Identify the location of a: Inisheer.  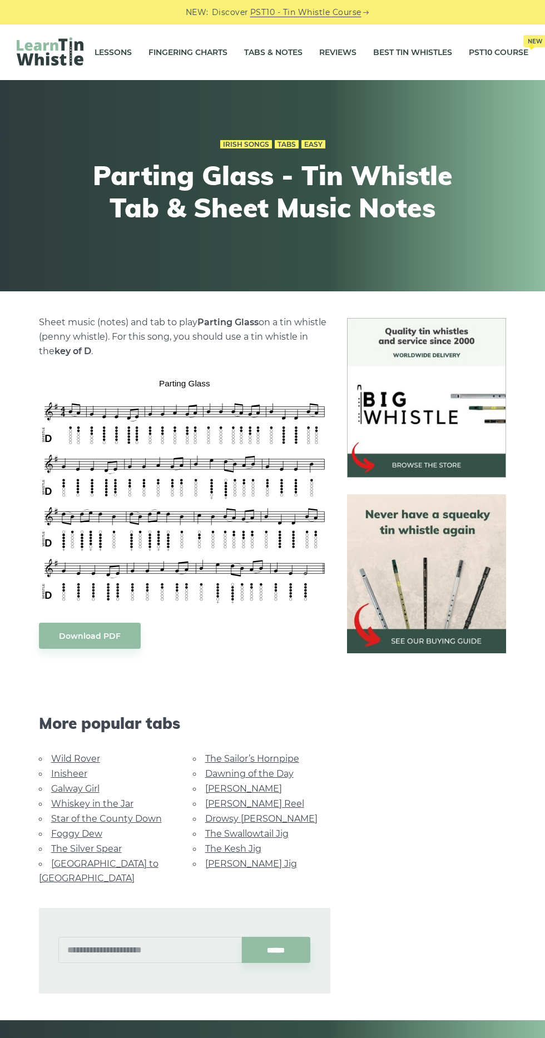
(69, 774).